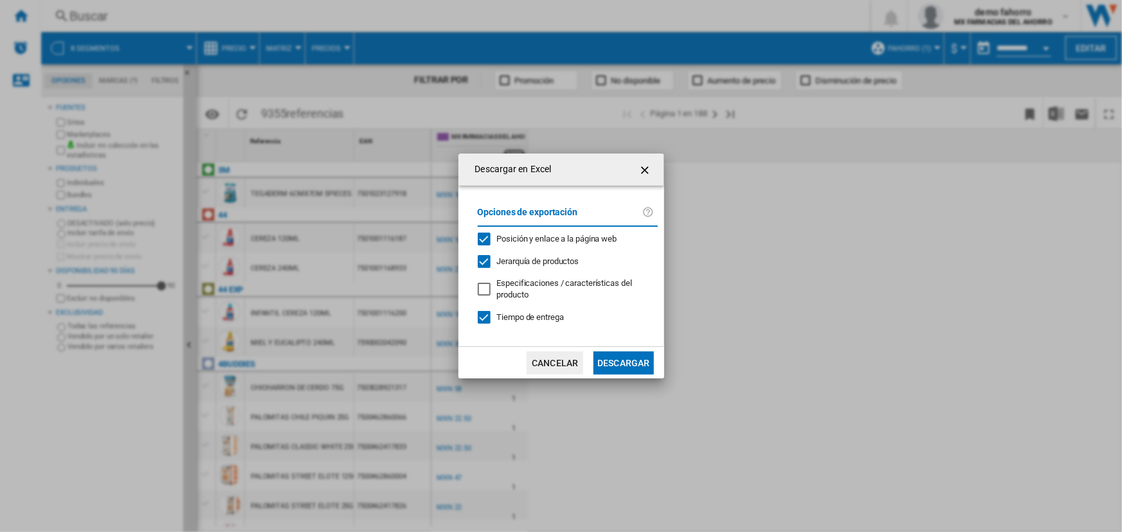 Image resolution: width=1122 pixels, height=532 pixels. I want to click on md-checkbox: Posición y enlace a la página web, so click(563, 239).